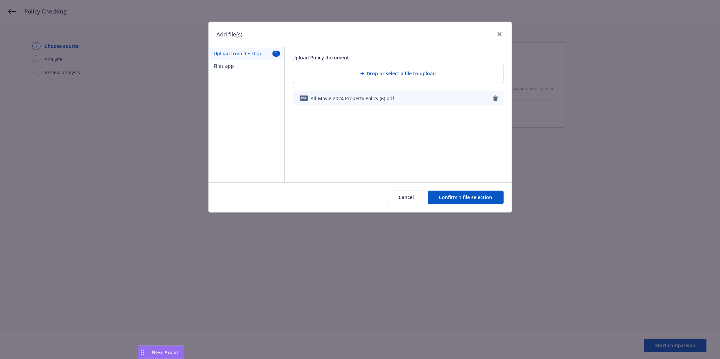 The width and height of the screenshot is (720, 359). What do you see at coordinates (398, 57) in the screenshot?
I see `div: Upload Policy document` at bounding box center [398, 57].